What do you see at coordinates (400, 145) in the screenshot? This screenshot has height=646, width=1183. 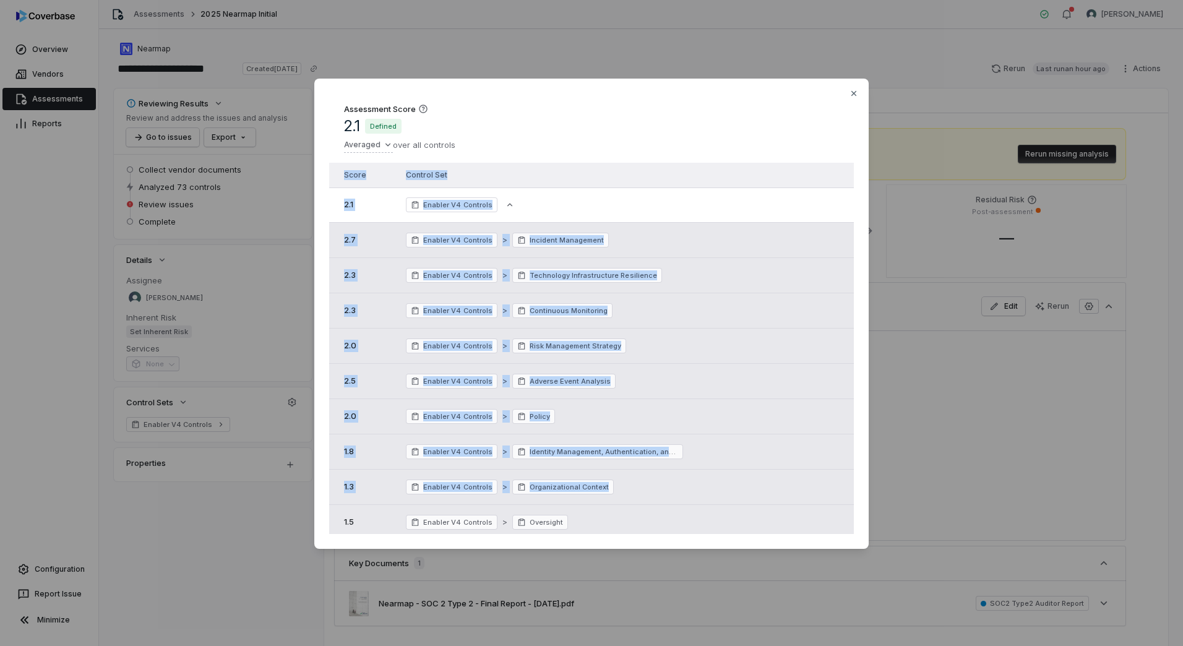 I see `div: over all controls` at bounding box center [400, 145].